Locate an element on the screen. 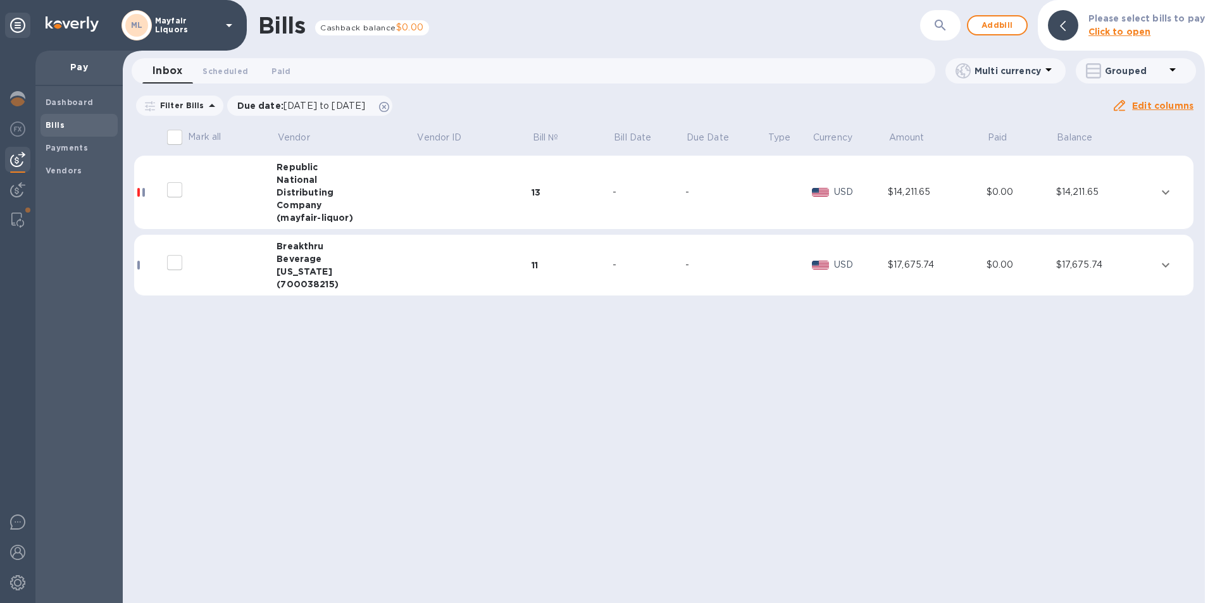 This screenshot has width=1215, height=603. div: National is located at coordinates (346, 180).